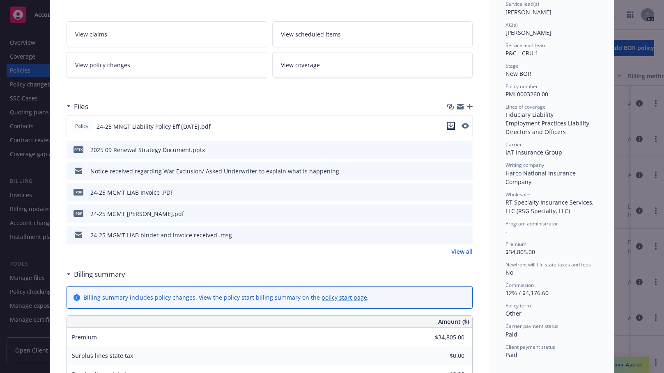 This screenshot has height=373, width=664. Describe the element at coordinates (300, 65) in the screenshot. I see `span: View coverage` at that location.